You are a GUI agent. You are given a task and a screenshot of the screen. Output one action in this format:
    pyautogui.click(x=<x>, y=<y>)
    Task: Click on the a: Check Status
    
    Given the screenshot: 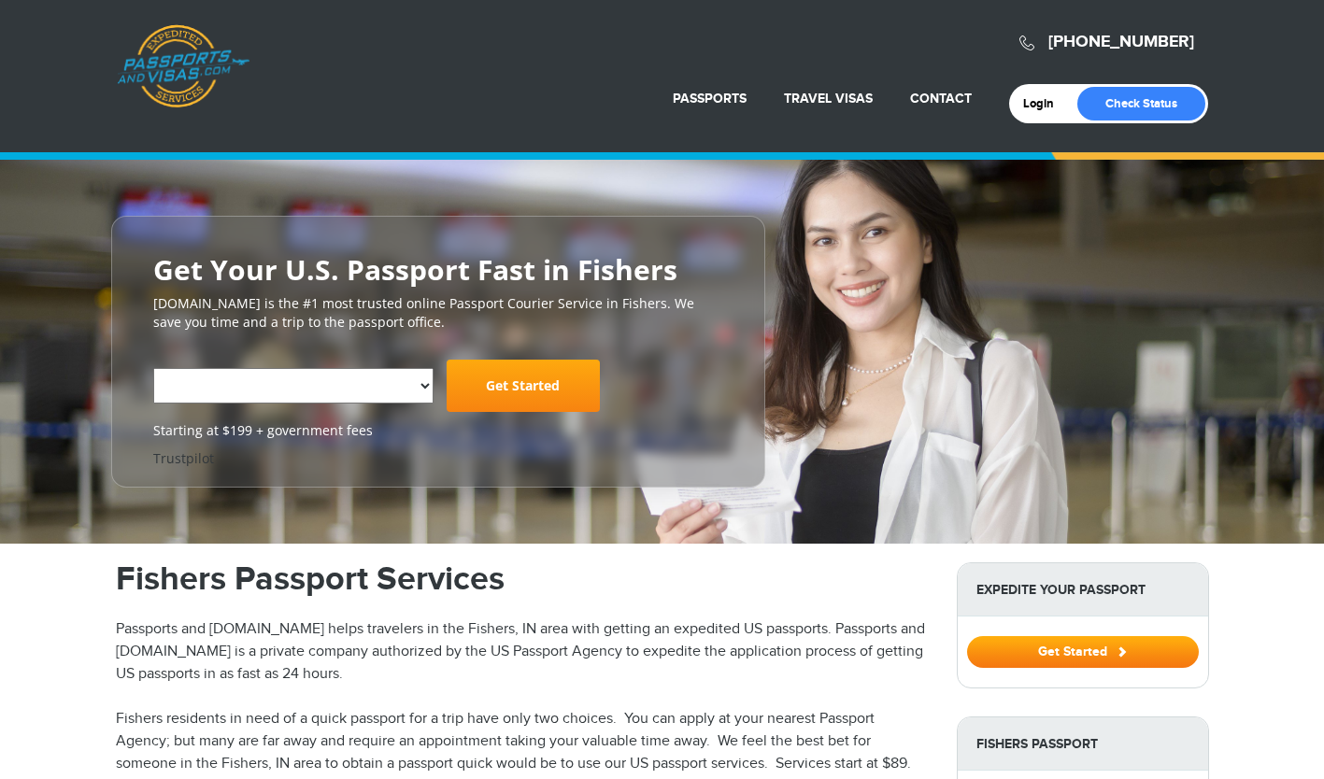 What is the action you would take?
    pyautogui.click(x=1141, y=104)
    